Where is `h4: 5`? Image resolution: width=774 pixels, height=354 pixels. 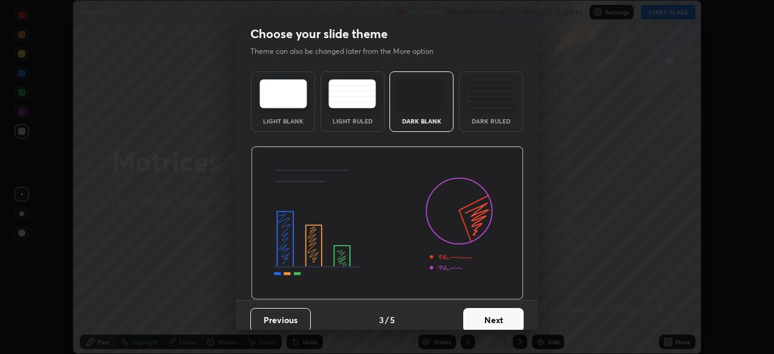 h4: 5 is located at coordinates (393, 319).